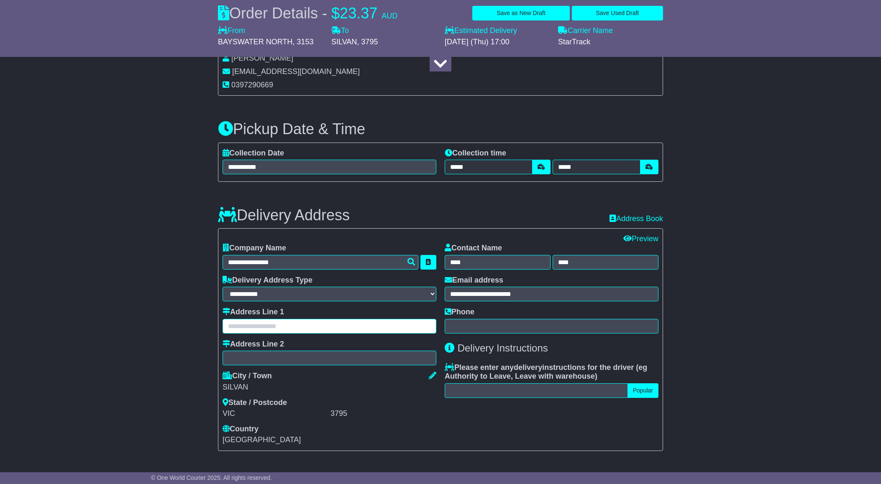 Image resolution: width=881 pixels, height=484 pixels. What do you see at coordinates (473, 248) in the screenshot?
I see `label: Contact Name` at bounding box center [473, 248].